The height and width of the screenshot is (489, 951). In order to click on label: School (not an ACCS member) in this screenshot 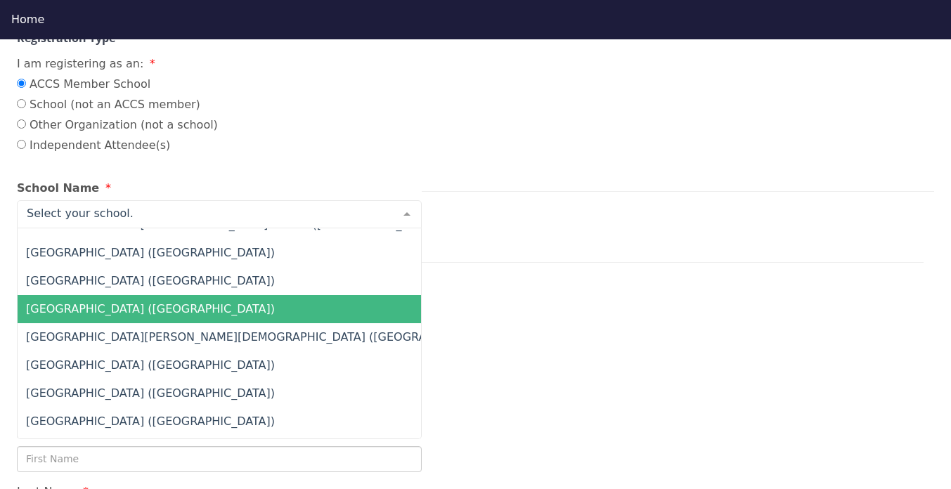, I will do `click(117, 105)`.